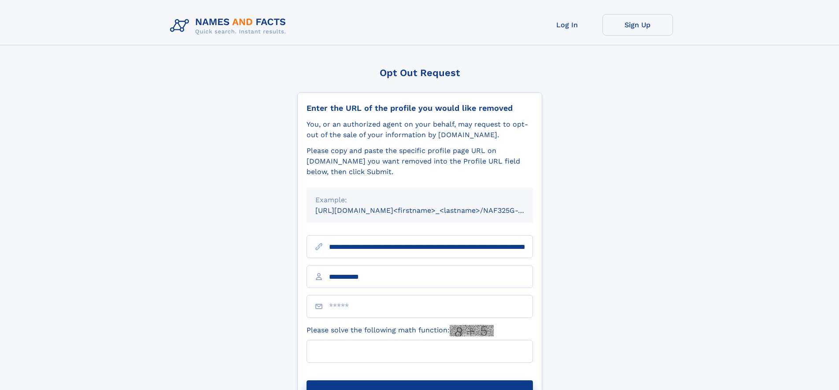 The width and height of the screenshot is (839, 390). Describe the element at coordinates (420, 108) in the screenshot. I see `div: Enter the URL of the profile you would like removed` at that location.